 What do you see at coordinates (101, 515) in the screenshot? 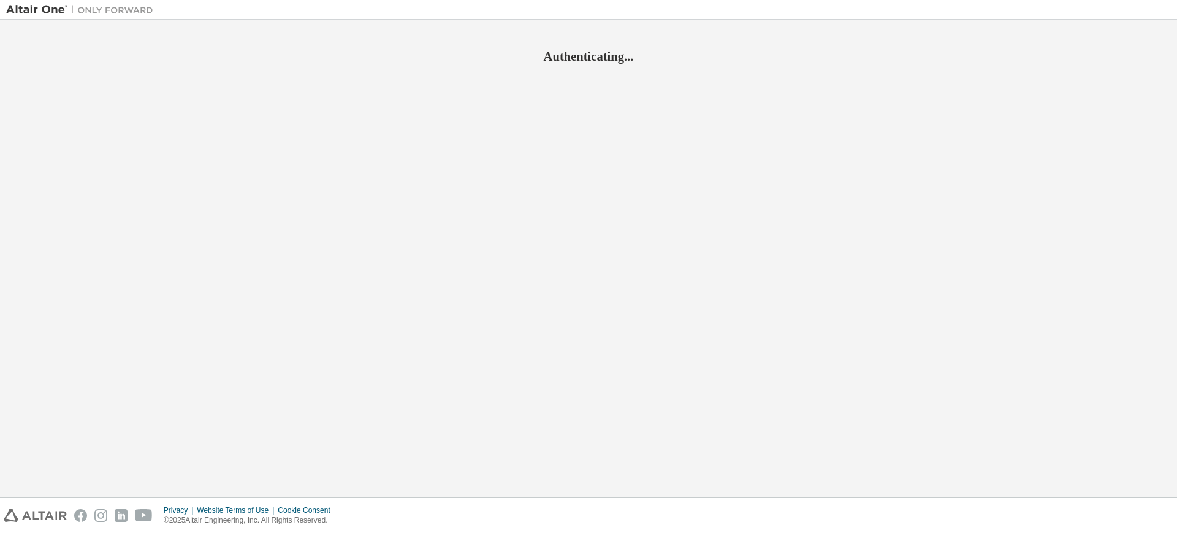
I see `img: instagram.svg` at bounding box center [101, 515].